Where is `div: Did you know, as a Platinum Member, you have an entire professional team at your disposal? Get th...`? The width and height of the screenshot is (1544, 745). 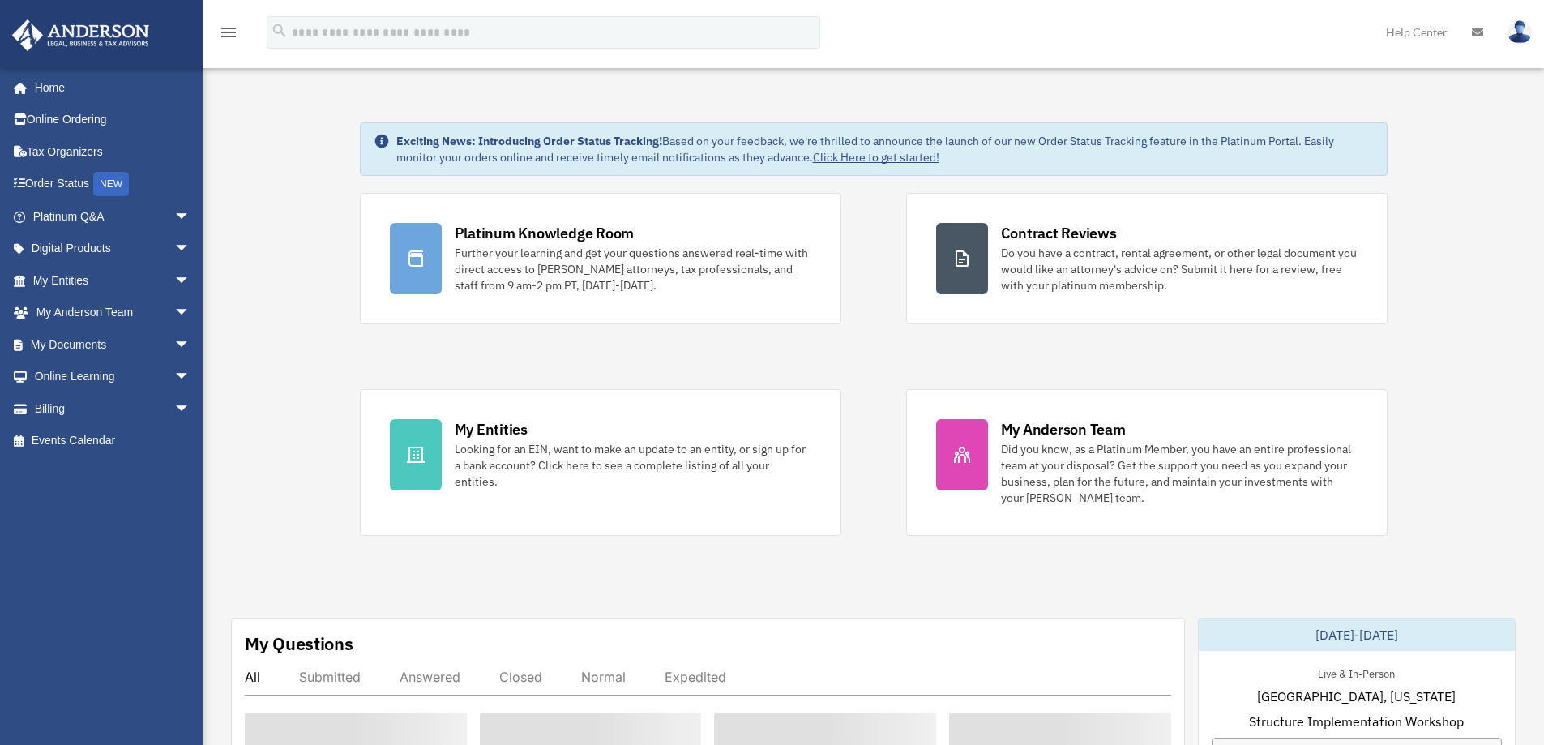 div: Did you know, as a Platinum Member, you have an entire professional team at your disposal? Get th... is located at coordinates (1179, 473).